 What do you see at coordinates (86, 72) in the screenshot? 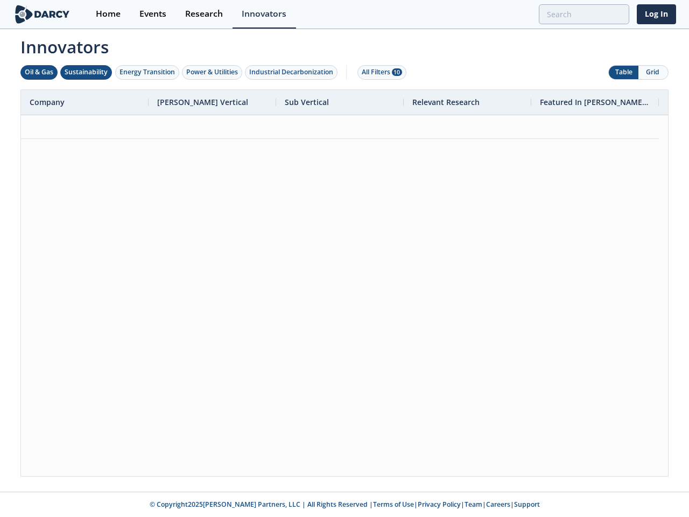
I see `button: Sustainability` at bounding box center [86, 72].